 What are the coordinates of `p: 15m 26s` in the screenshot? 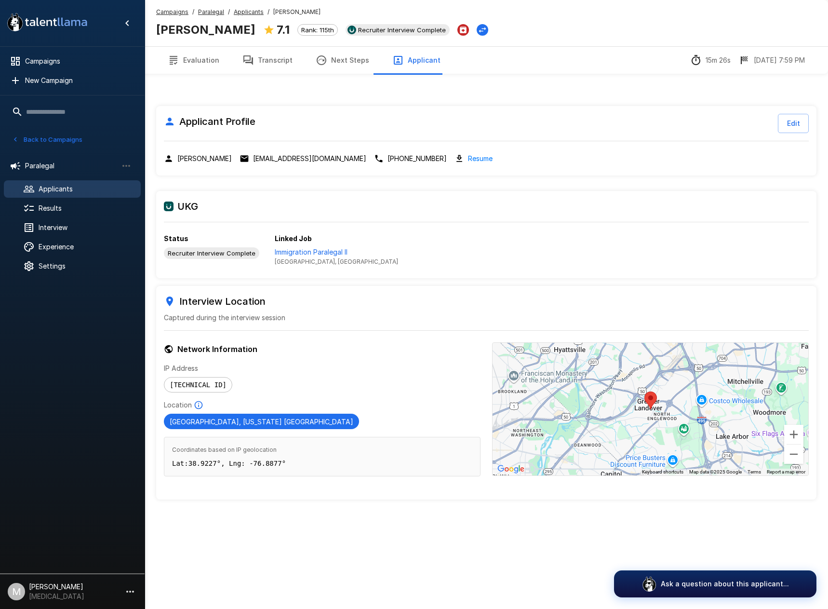 It's located at (718, 60).